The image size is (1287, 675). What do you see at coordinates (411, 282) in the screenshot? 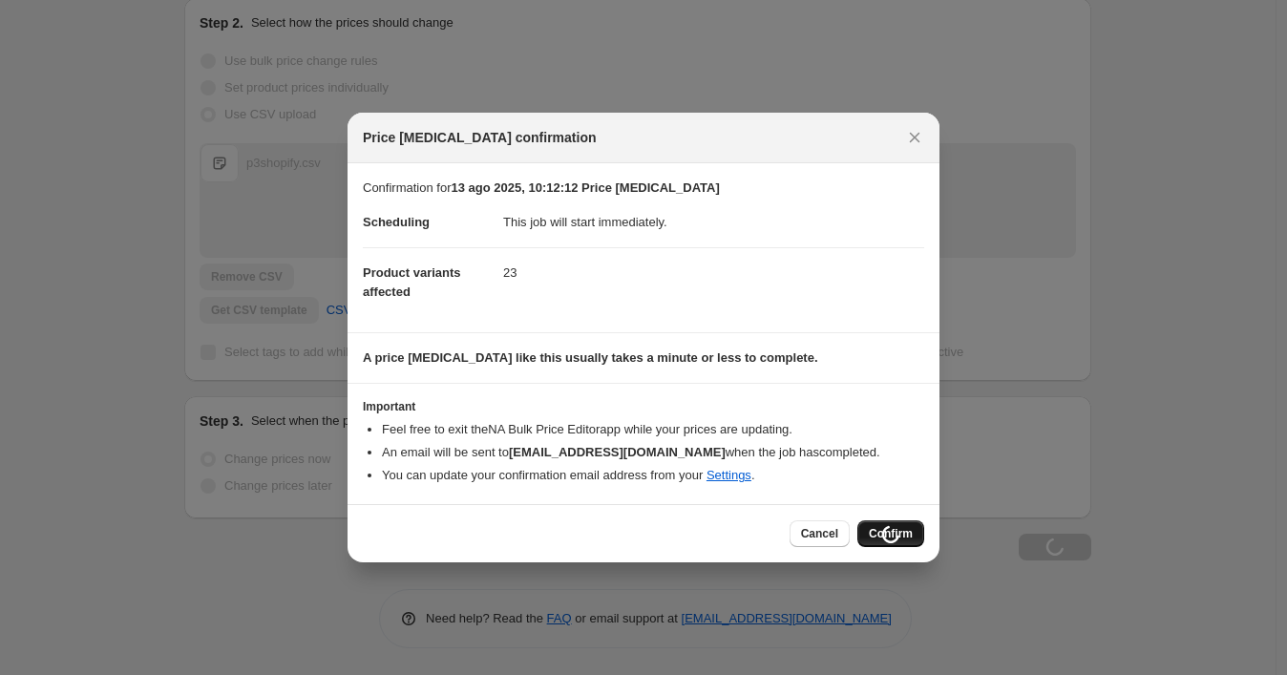
I see `span: Product variants affected` at bounding box center [411, 282].